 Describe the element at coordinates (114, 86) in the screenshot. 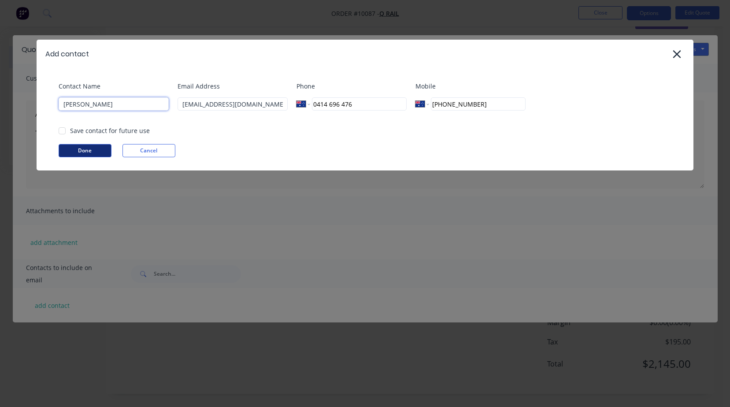

I see `label: Contact Name` at that location.